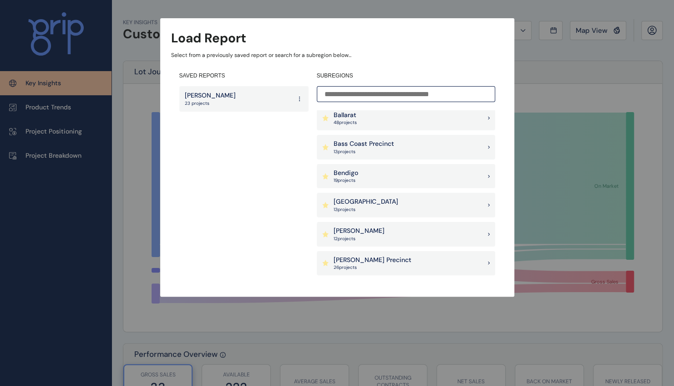 The width and height of the screenshot is (674, 386). Describe the element at coordinates (372, 267) in the screenshot. I see `p: 26 project s` at that location.